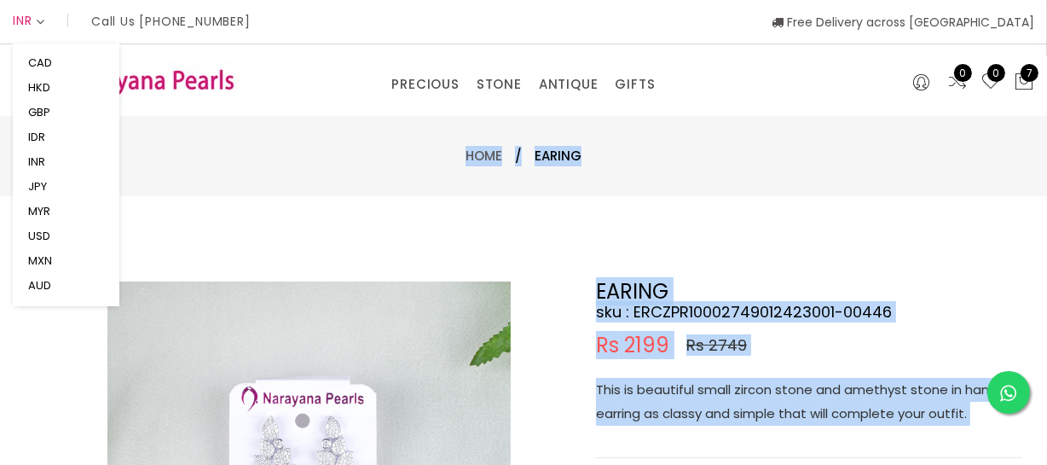  What do you see at coordinates (37, 161) in the screenshot?
I see `button: INR` at bounding box center [37, 161].